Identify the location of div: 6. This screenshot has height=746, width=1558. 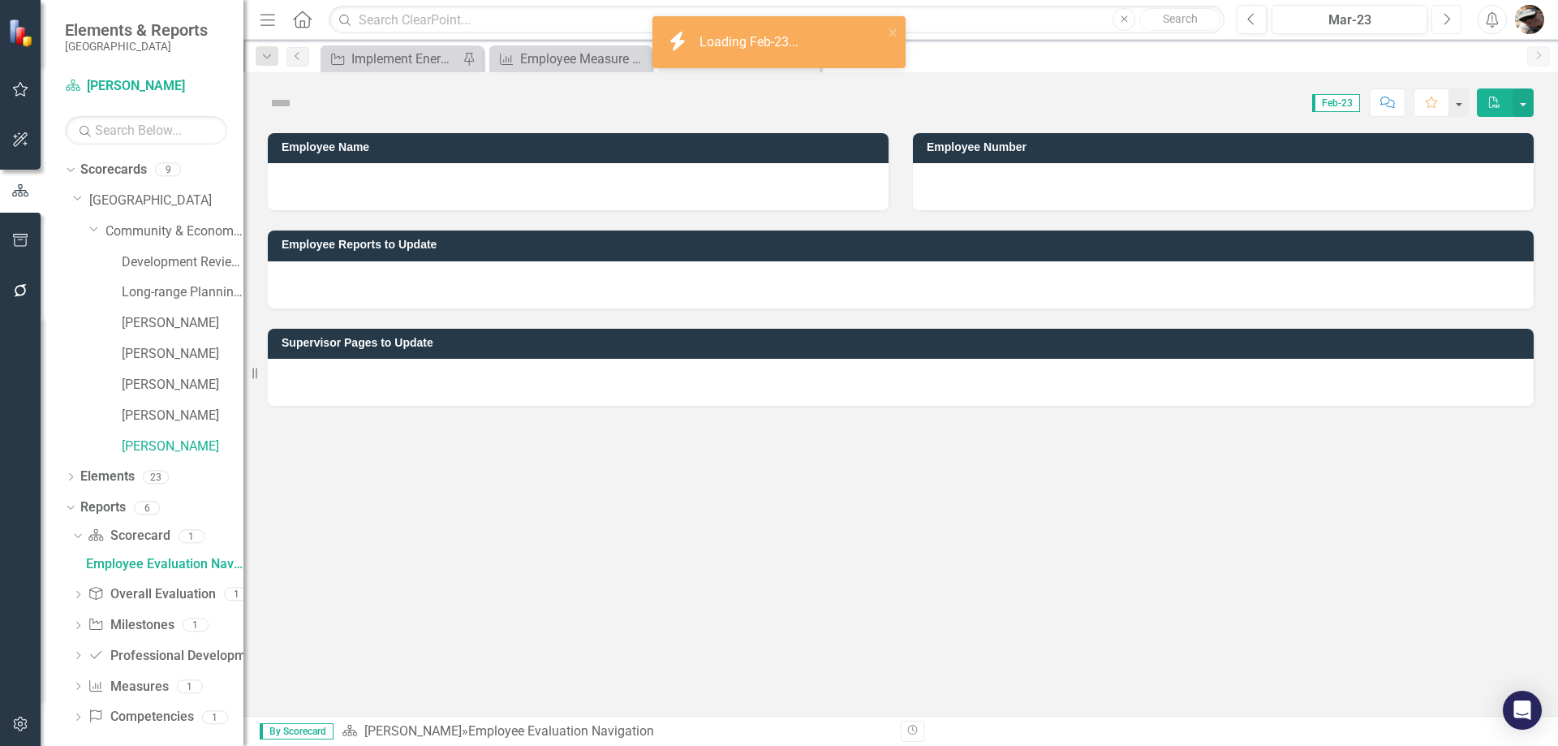
(147, 507).